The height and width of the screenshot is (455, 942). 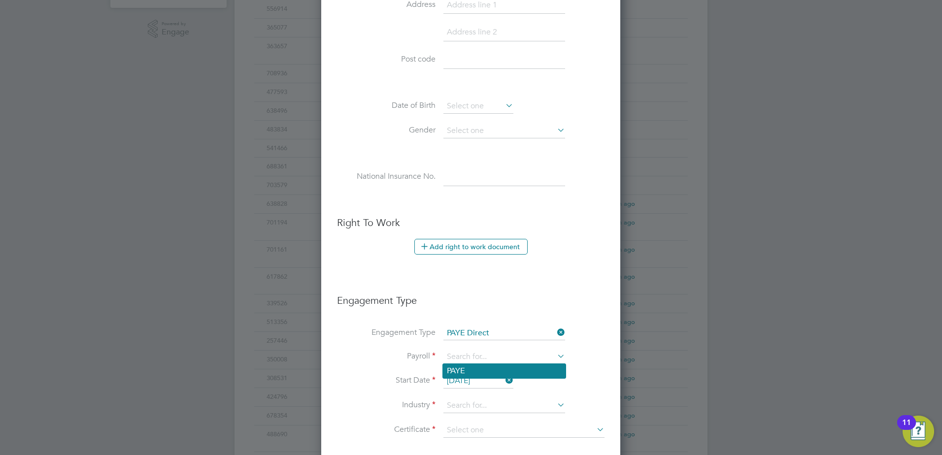 What do you see at coordinates (386, 405) in the screenshot?
I see `label: Industry` at bounding box center [386, 405].